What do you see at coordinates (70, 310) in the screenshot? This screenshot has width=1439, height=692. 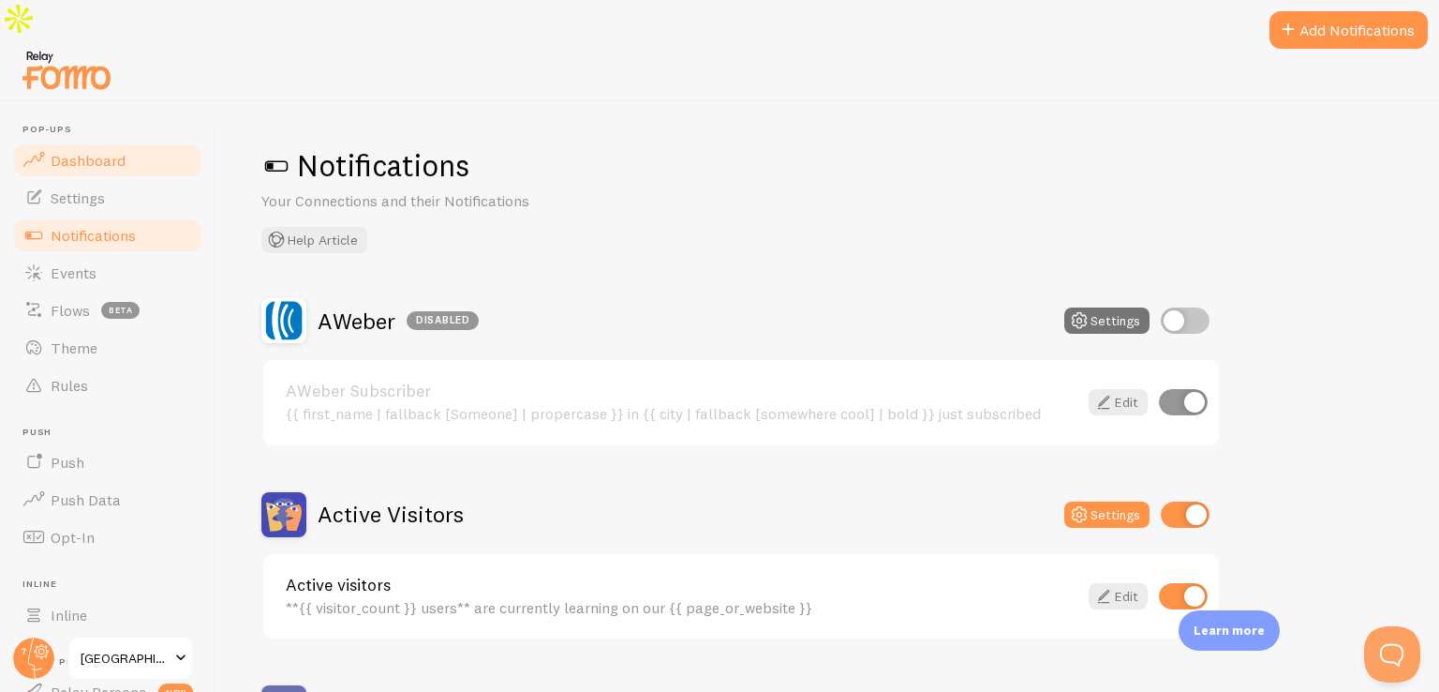 I see `span: Flows` at bounding box center [70, 310].